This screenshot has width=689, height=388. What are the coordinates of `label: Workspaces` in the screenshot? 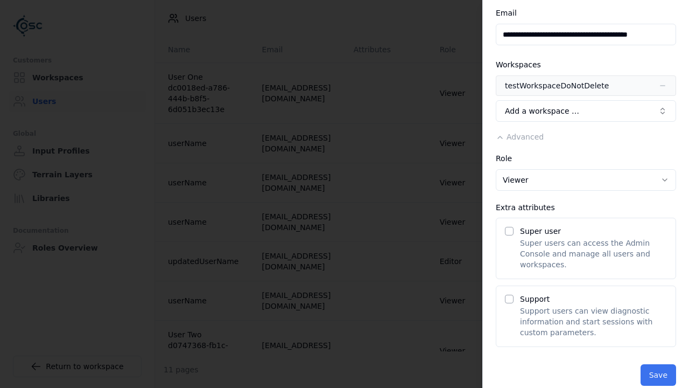 It's located at (518, 65).